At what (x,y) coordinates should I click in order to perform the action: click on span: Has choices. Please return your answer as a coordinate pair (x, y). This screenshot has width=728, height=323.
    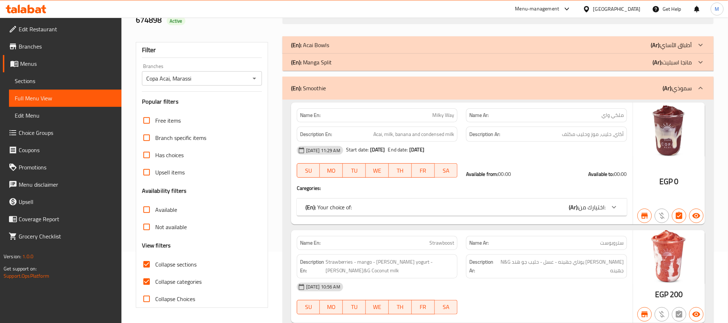
    Looking at the image, I should click on (169, 155).